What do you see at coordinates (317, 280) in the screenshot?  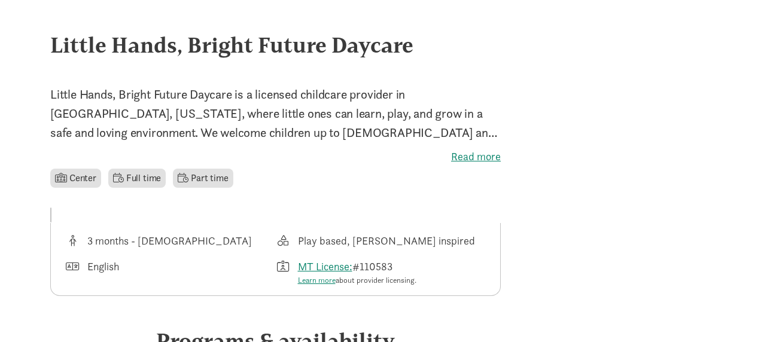 I see `a: Learn more` at bounding box center [317, 280].